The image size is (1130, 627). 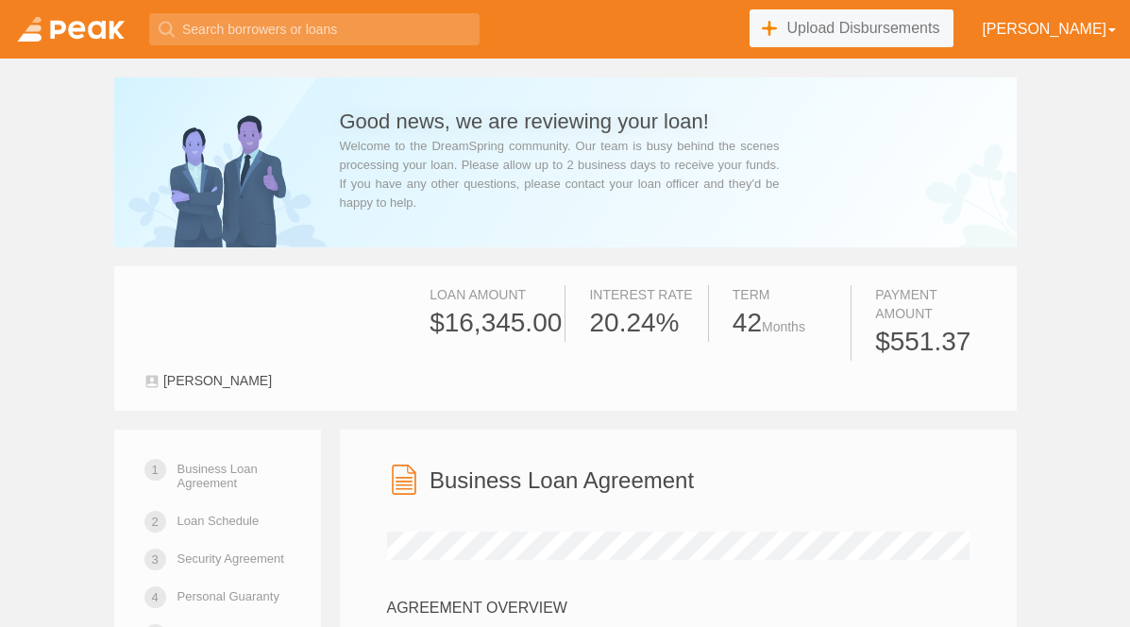 I want to click on img: banner-right-7faaebecb9cc8a8b8e4d060791a95e06bbdd76f1cbb7998ea156dda7bc32fd76.png, so click(x=970, y=195).